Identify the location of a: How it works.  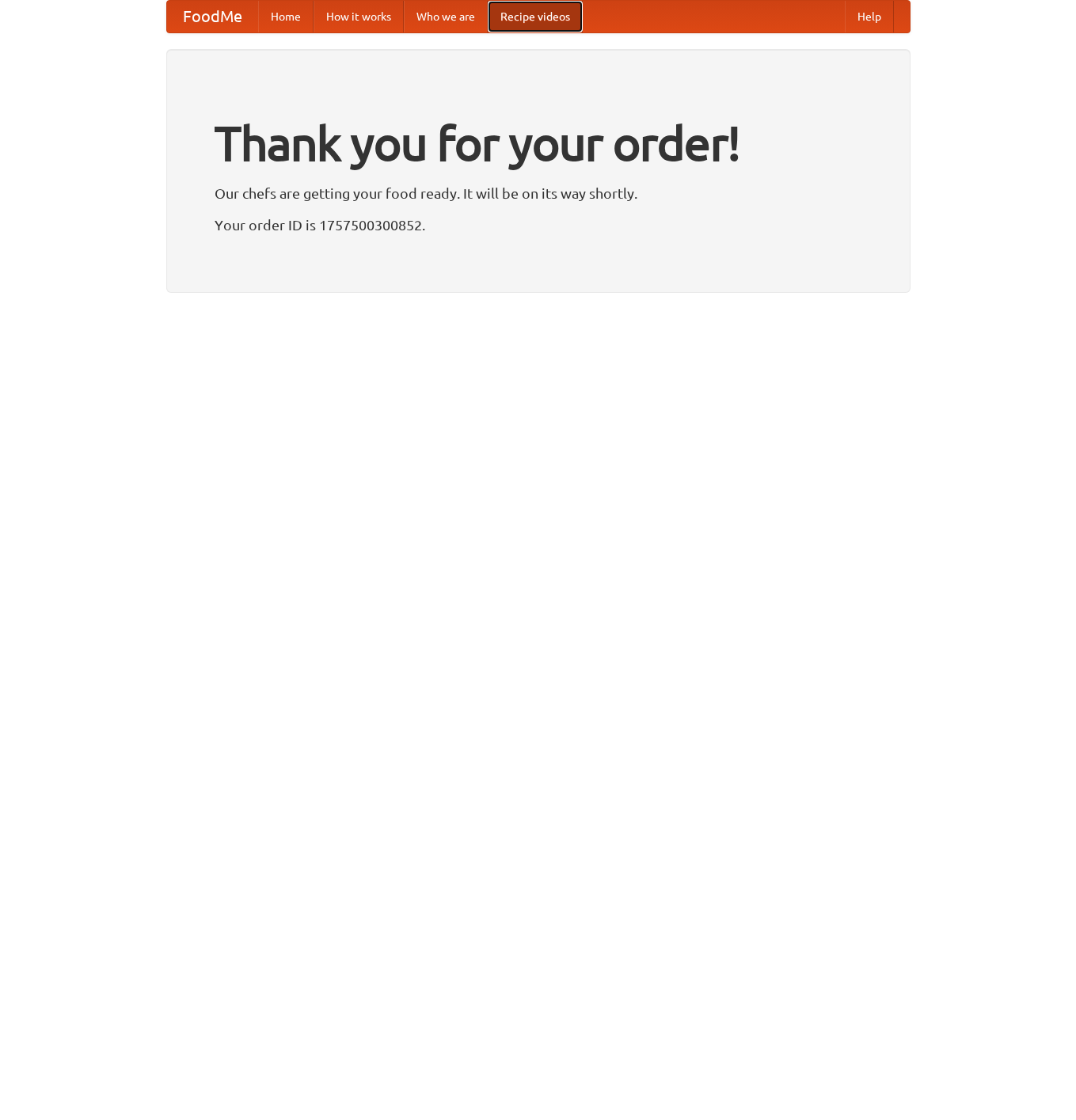
(358, 17).